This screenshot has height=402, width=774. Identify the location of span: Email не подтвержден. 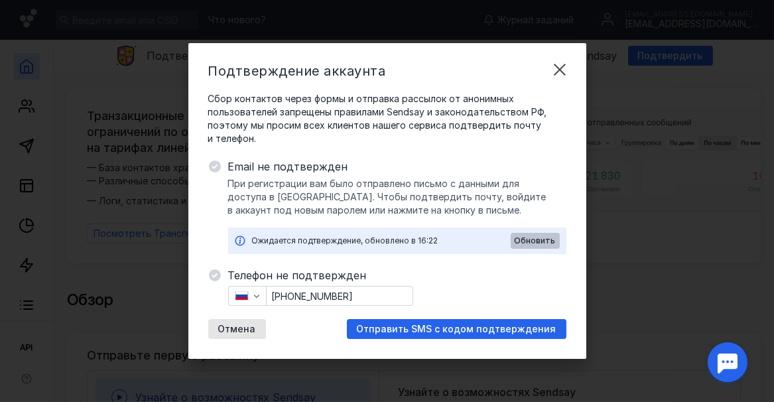
(397, 167).